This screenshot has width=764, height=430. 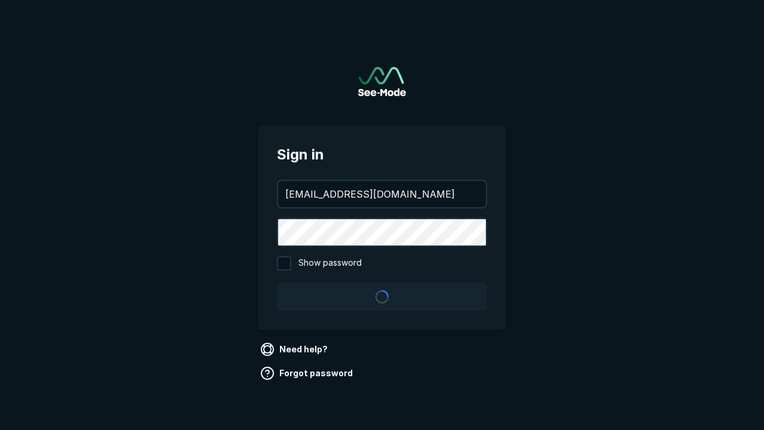 I want to click on span: Show password, so click(x=330, y=263).